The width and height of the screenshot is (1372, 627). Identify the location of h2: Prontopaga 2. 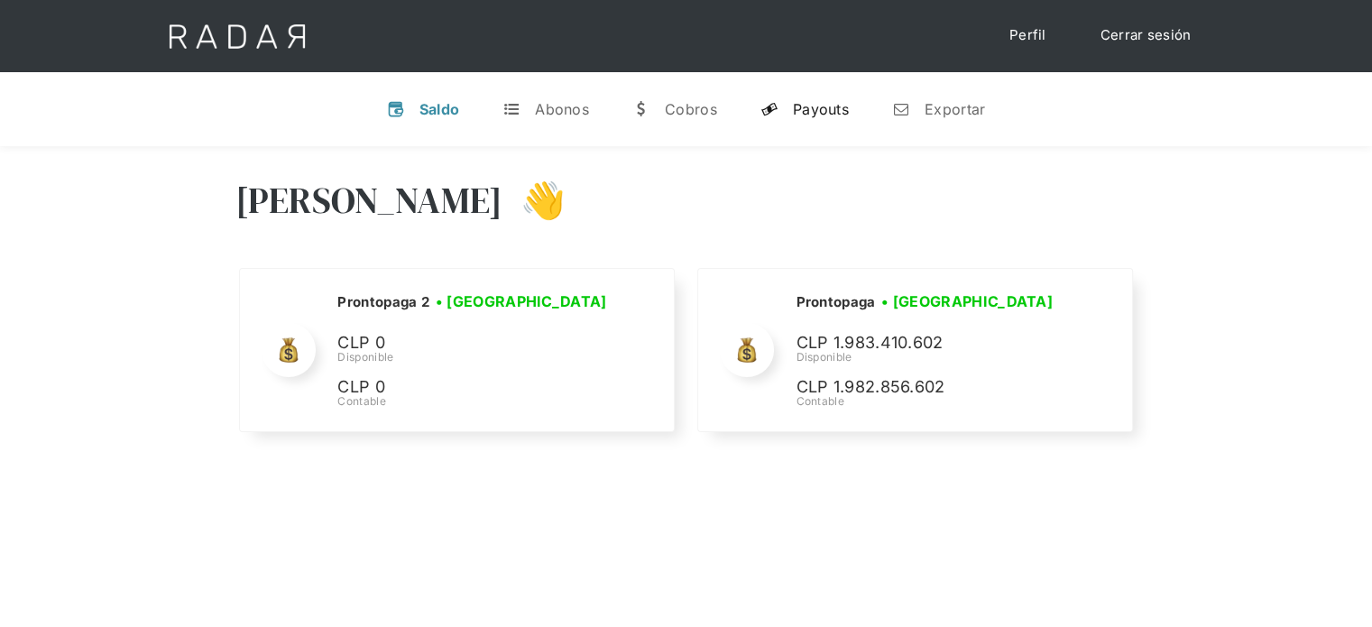
(383, 302).